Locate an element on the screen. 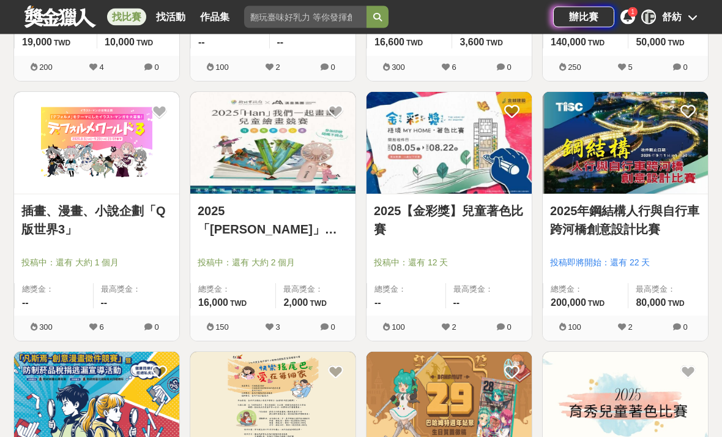 The height and width of the screenshot is (437, 722). span: 4 is located at coordinates (101, 67).